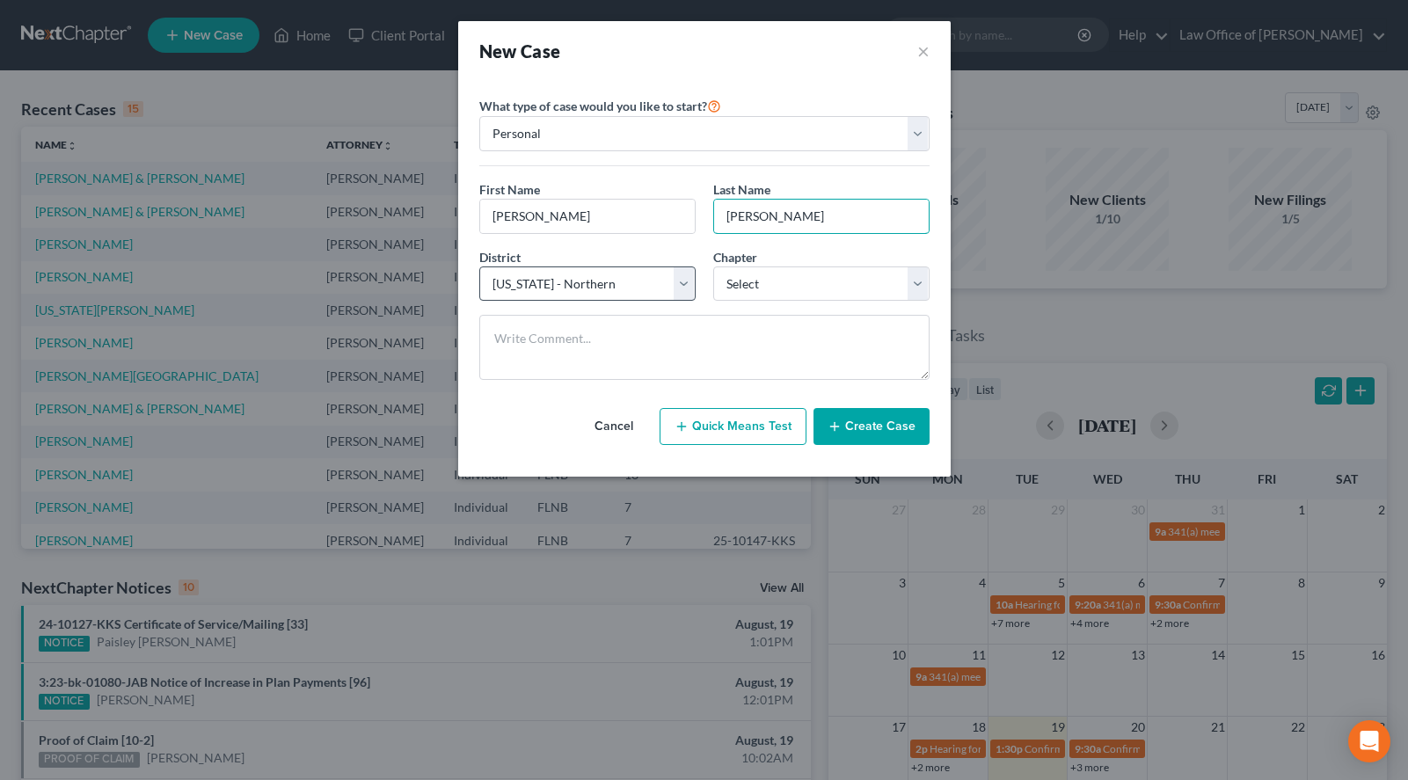  Describe the element at coordinates (520, 51) in the screenshot. I see `strong: New Case` at that location.